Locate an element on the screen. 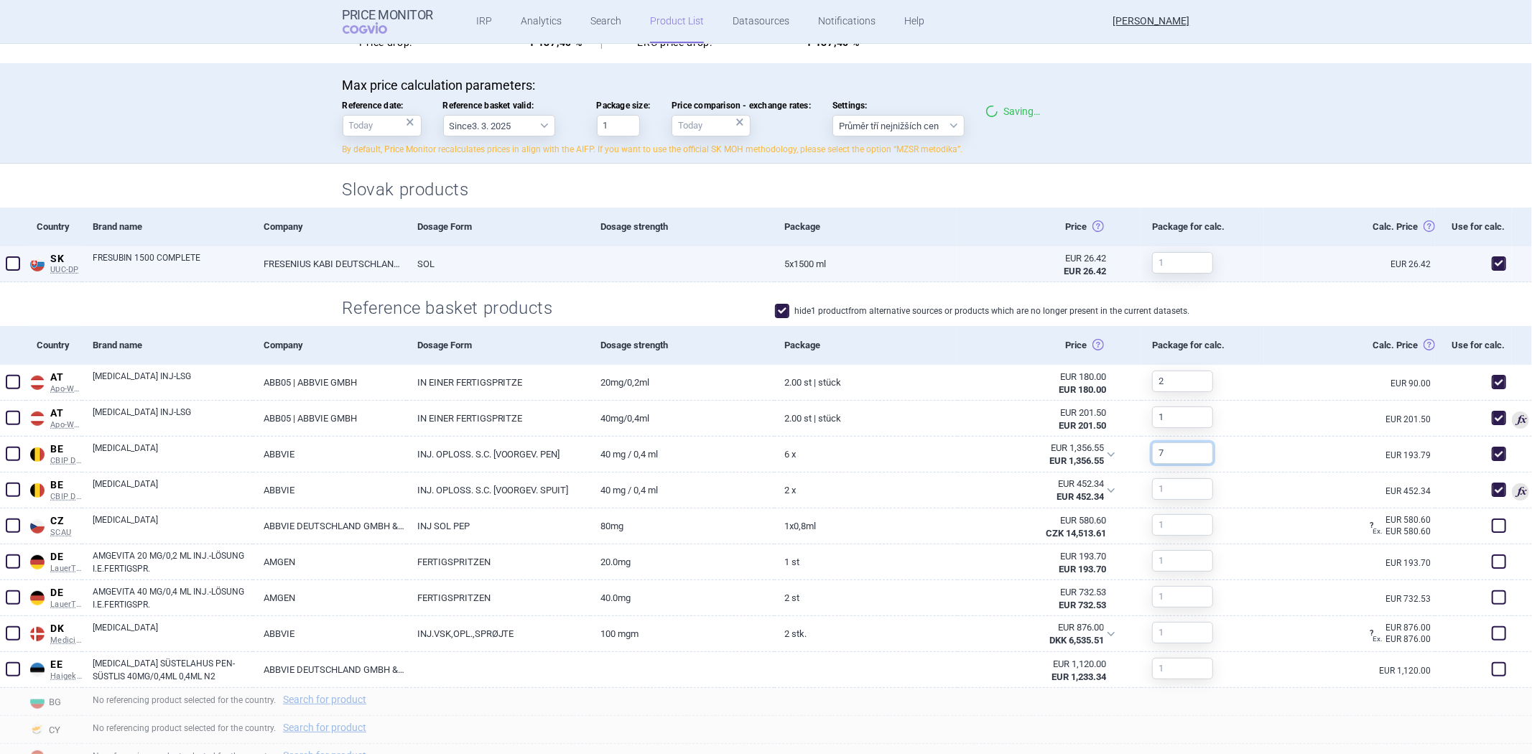 The image size is (1532, 754). div: EUR 26.42 is located at coordinates (1037, 259).